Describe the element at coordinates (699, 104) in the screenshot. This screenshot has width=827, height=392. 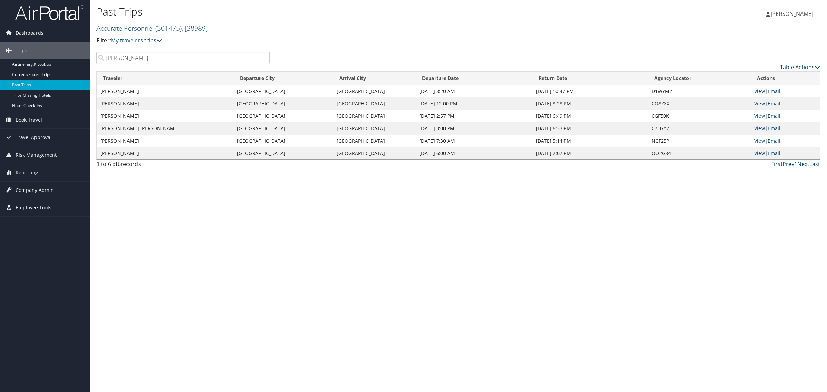
I see `td: CQ8ZXX` at that location.